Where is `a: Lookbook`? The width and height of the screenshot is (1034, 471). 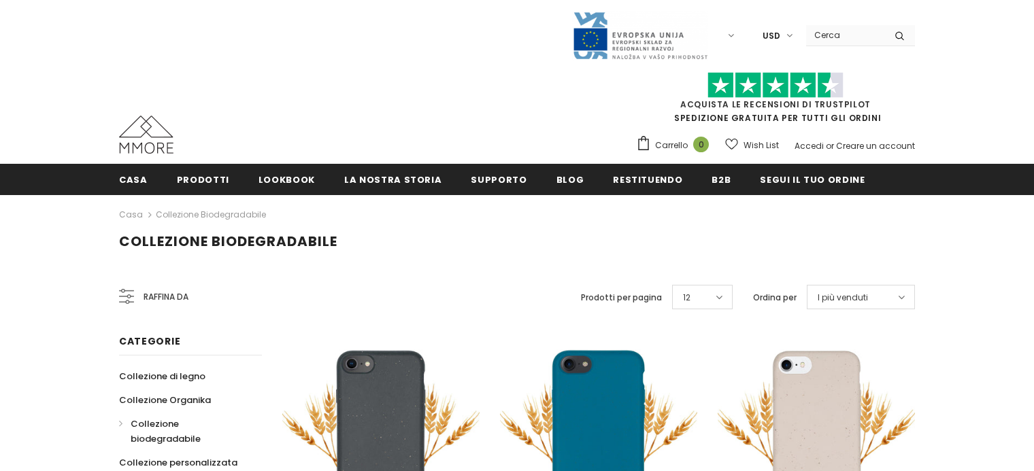 a: Lookbook is located at coordinates (286, 179).